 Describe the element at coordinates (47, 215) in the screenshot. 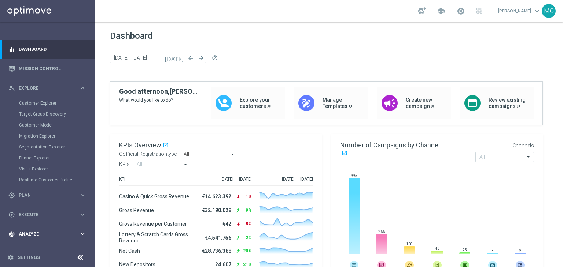

I see `button: play_circle_outline Execute keyboard_arrow_right` at that location.